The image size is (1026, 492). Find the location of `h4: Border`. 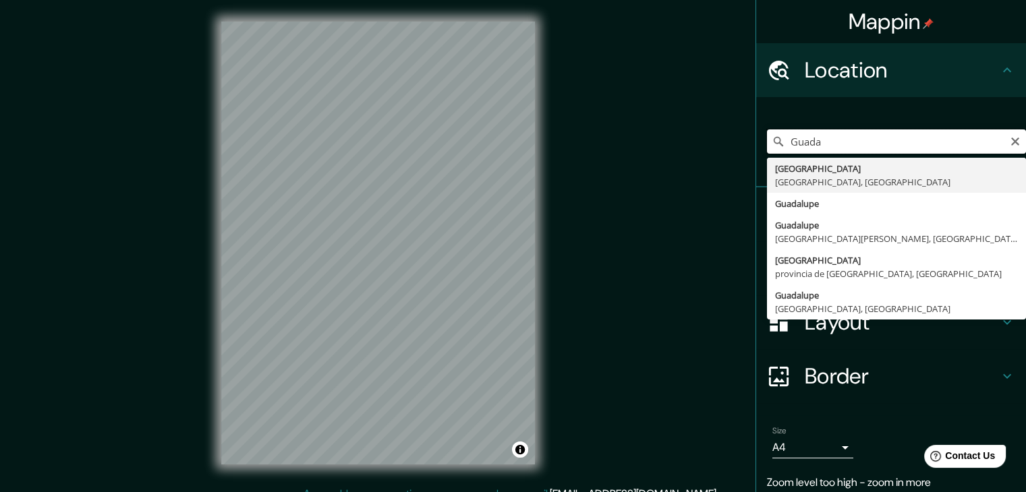

h4: Border is located at coordinates (902, 376).